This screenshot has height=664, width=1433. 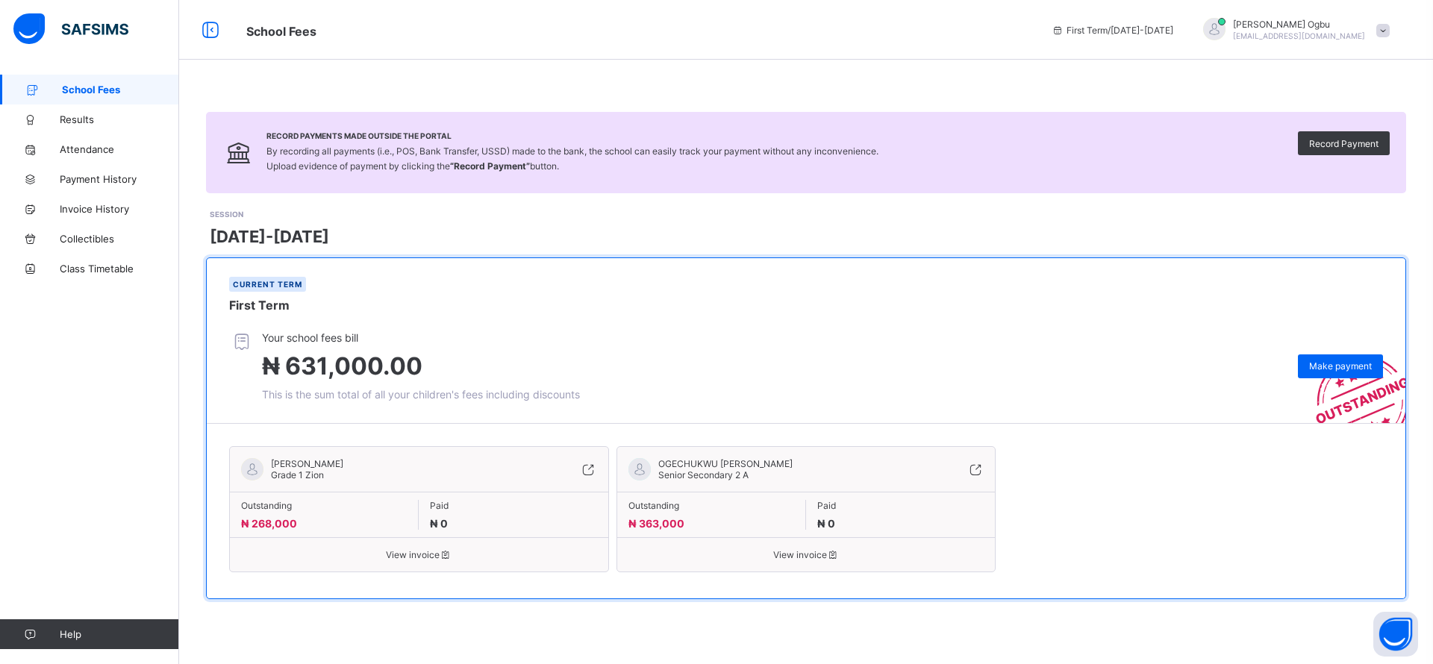 What do you see at coordinates (421, 394) in the screenshot?
I see `span: This is the sum total of all your children's fees including discounts` at bounding box center [421, 394].